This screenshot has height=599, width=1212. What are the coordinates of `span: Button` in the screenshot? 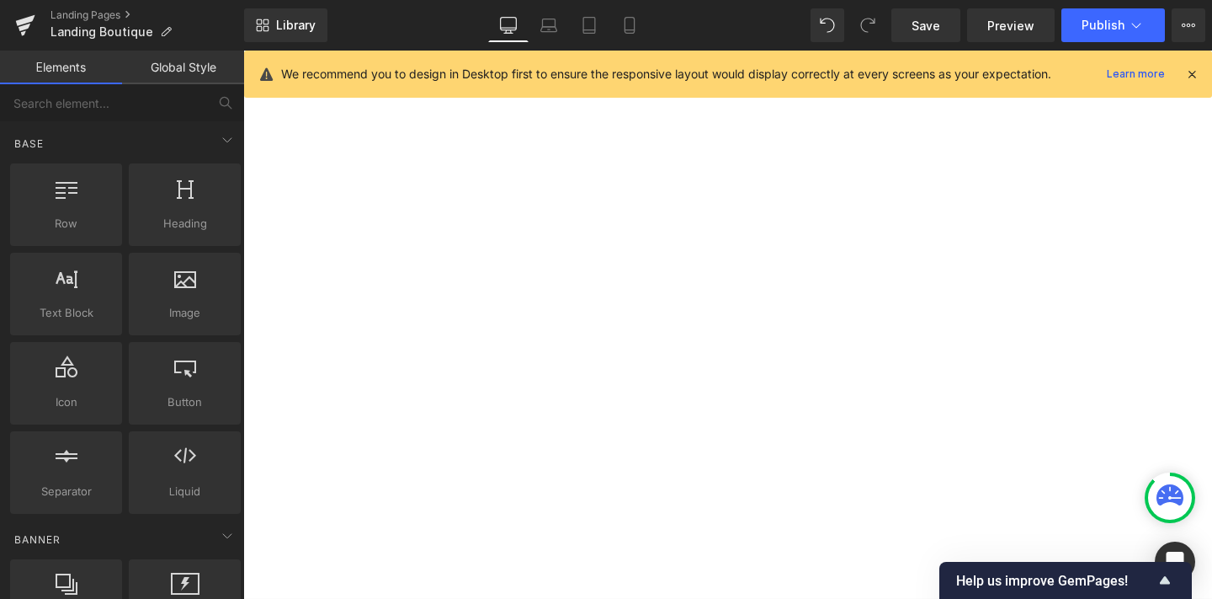 It's located at (184, 402).